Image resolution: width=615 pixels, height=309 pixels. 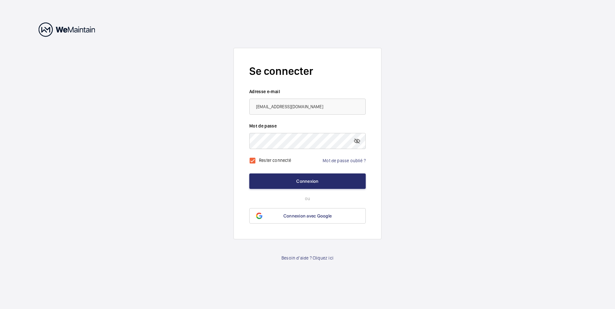 What do you see at coordinates (307, 71) in the screenshot?
I see `h2: Se connecter` at bounding box center [307, 71].